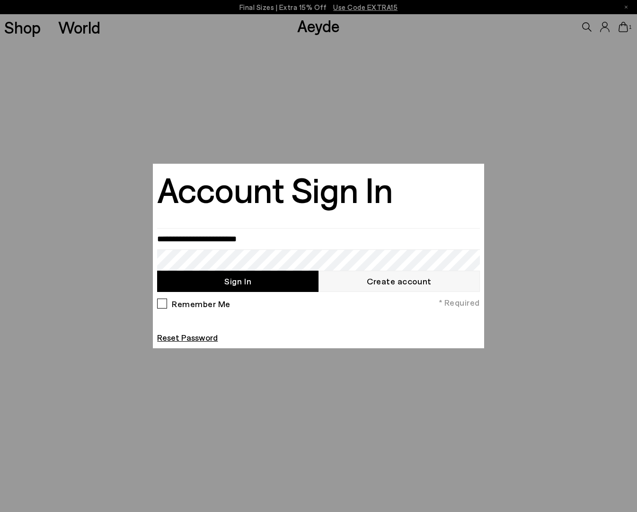  I want to click on h2: Account Sign In, so click(275, 189).